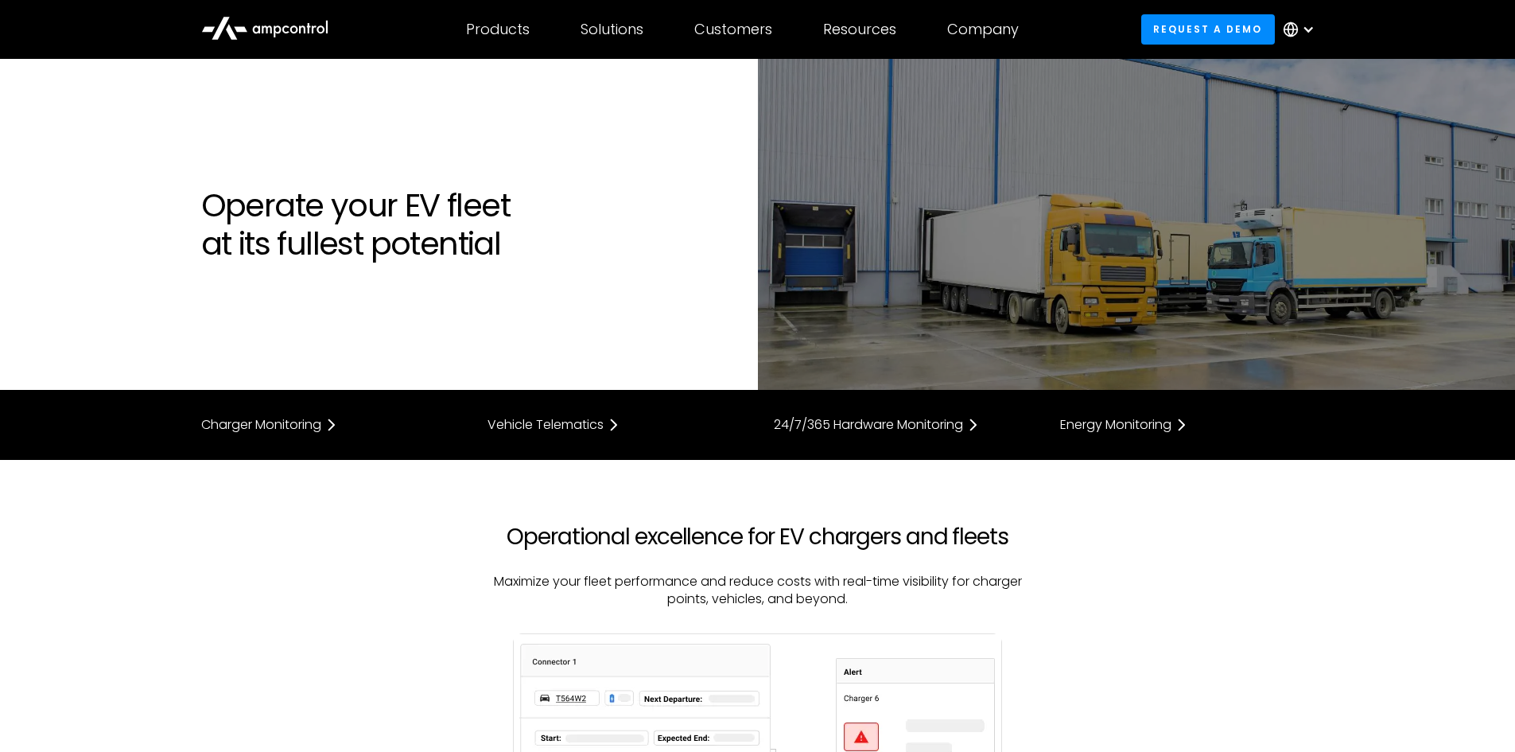  I want to click on div: Customers, so click(733, 29).